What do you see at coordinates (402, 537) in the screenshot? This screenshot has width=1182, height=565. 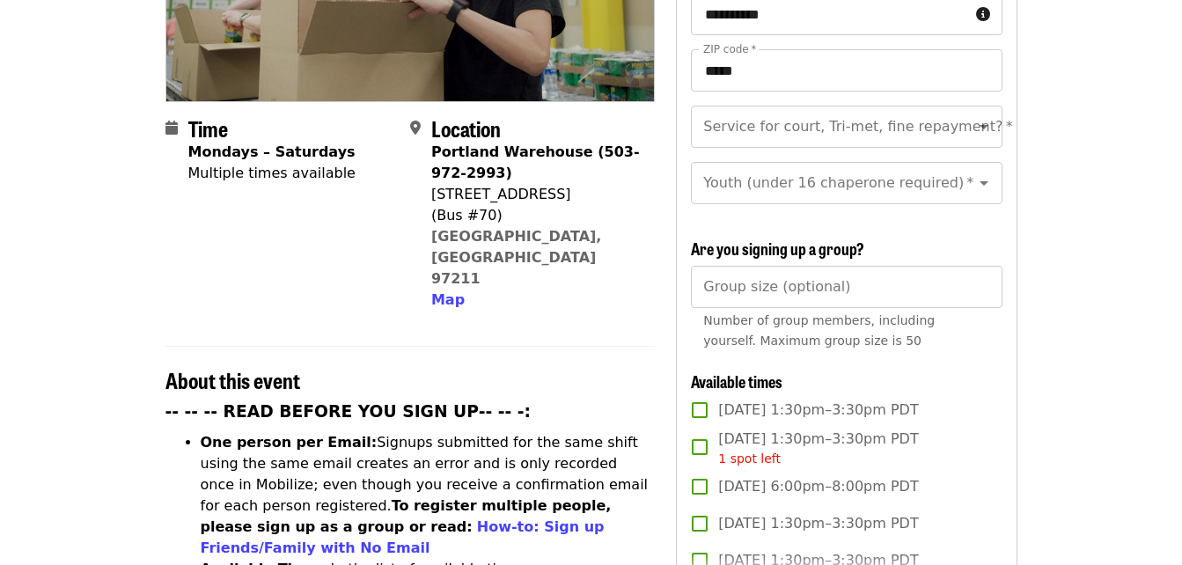 I see `a: How-to: Sign up Friends/Family with No Email` at bounding box center [402, 537].